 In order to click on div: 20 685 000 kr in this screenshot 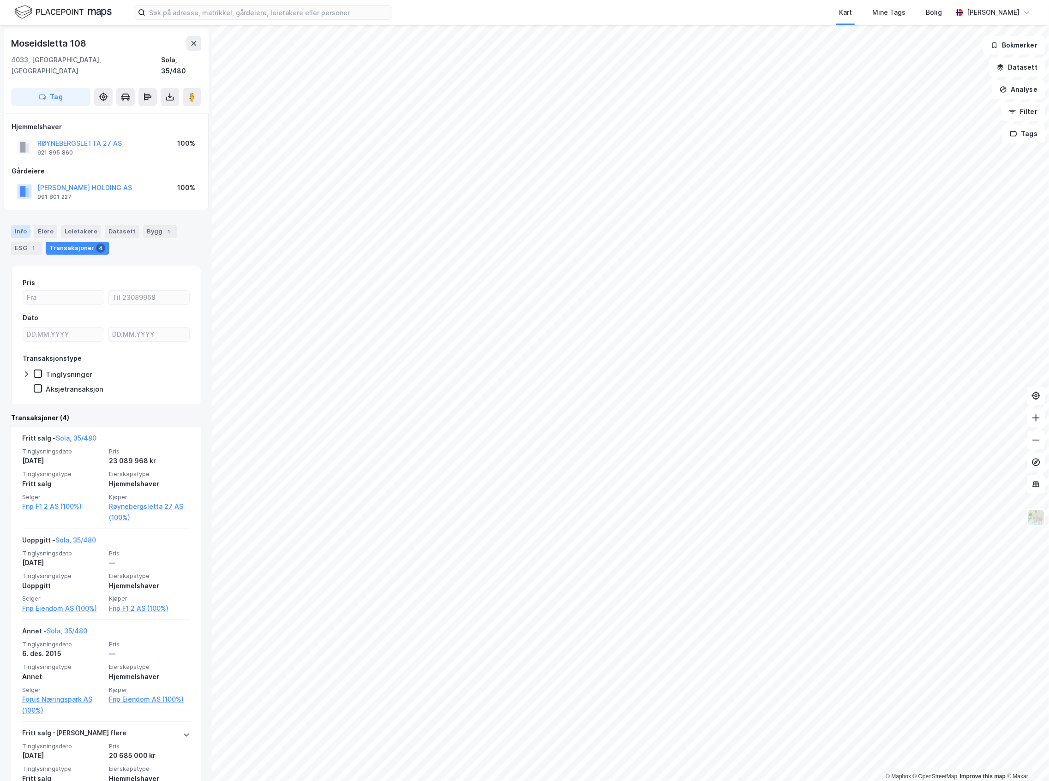, I will do `click(149, 756)`.